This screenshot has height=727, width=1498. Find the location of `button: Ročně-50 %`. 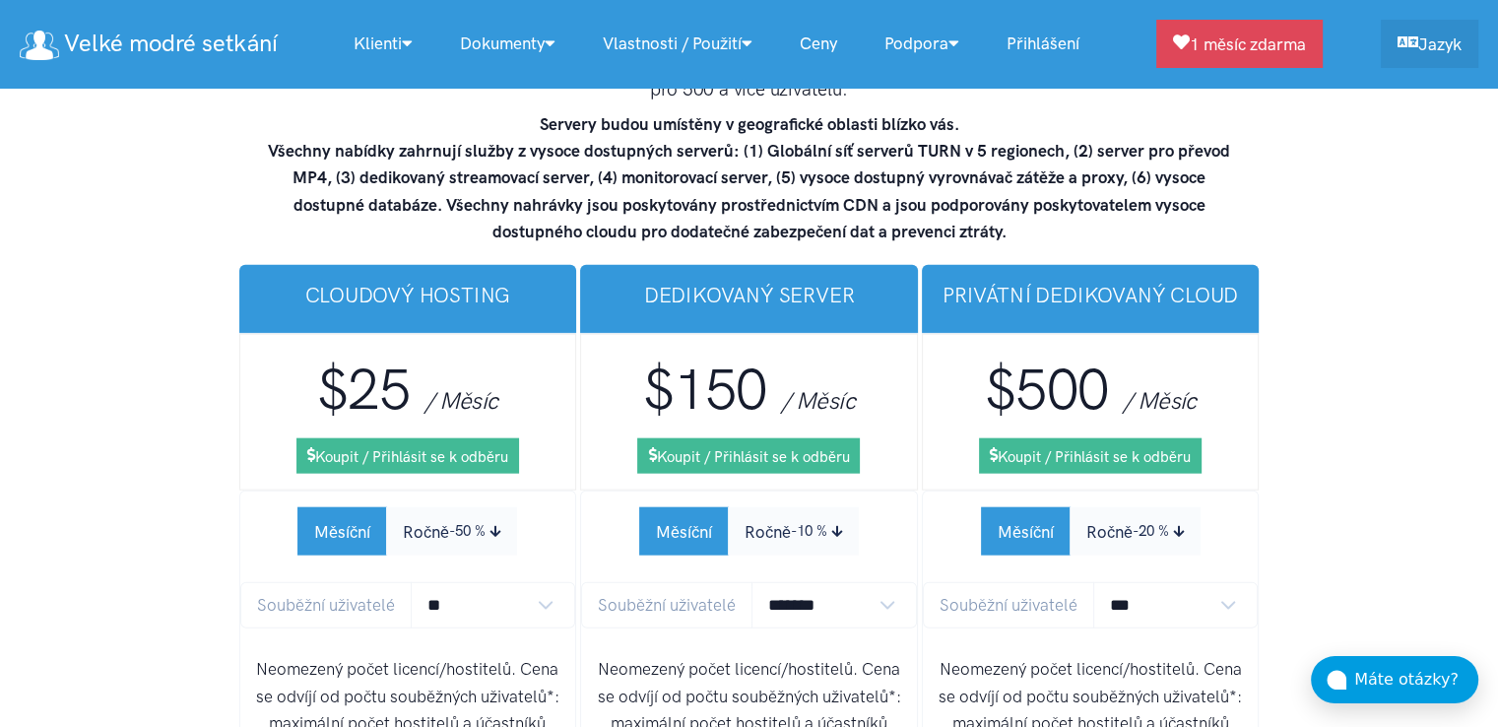

button: Ročně-50 % is located at coordinates (451, 531).